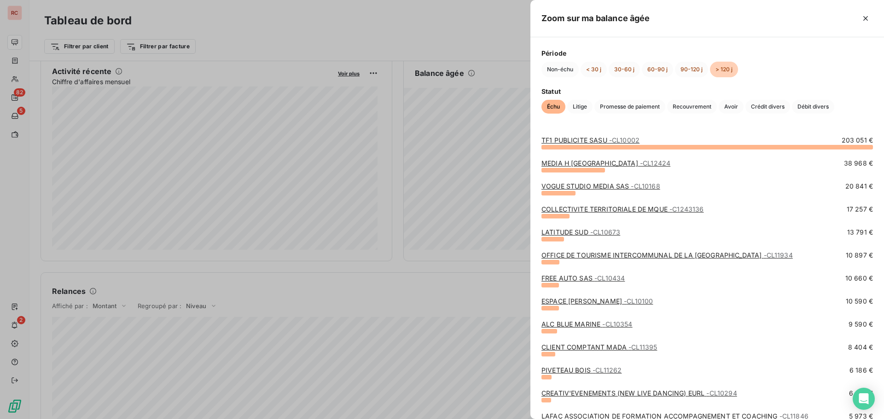 This screenshot has height=419, width=884. I want to click on span: - CL10434, so click(610, 278).